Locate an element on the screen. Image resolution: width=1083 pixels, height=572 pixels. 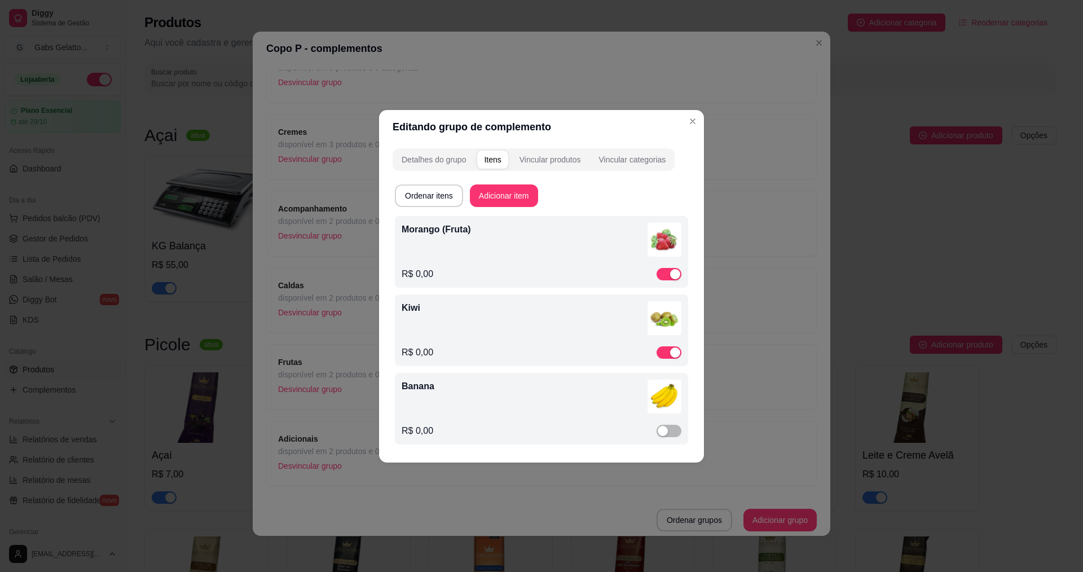
div: Detalhes do grupo is located at coordinates (434, 160).